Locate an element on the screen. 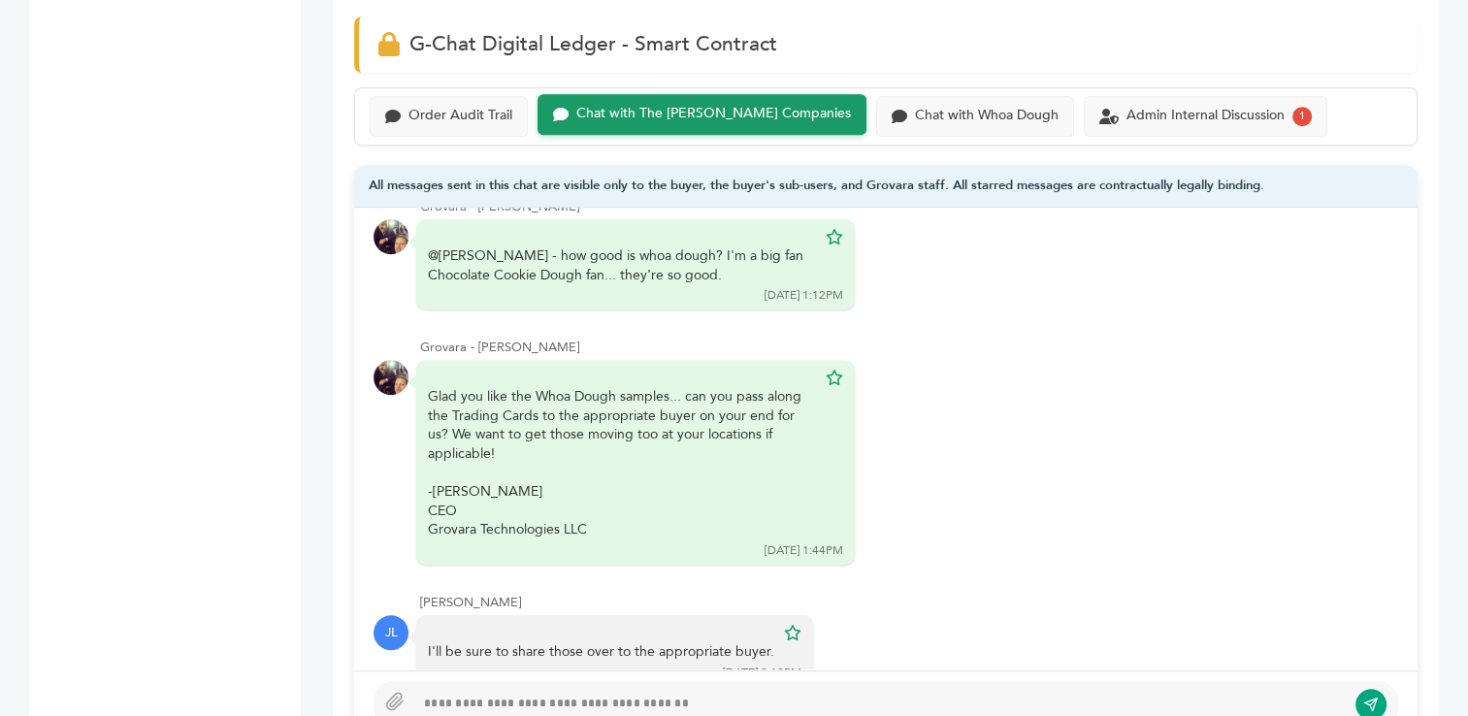  div: Glad you like the Whoa Dough samples... can you pass along the Trading Cards to the appropriate b... is located at coordinates (622, 463).